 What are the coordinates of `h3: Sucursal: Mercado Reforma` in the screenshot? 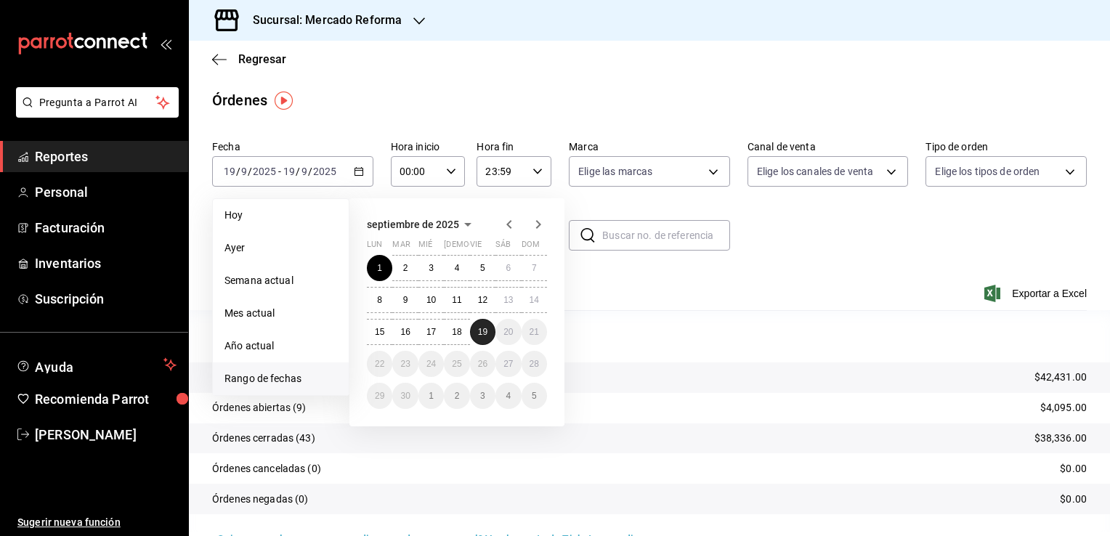 It's located at (321, 20).